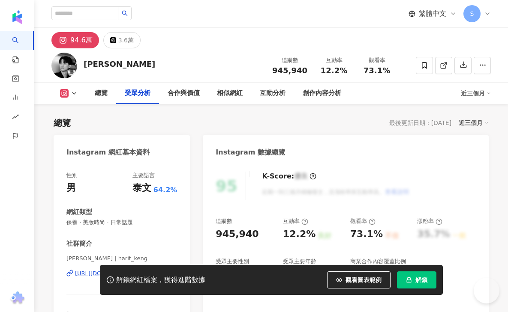  What do you see at coordinates (21, 48) in the screenshot?
I see `a: search` at bounding box center [21, 48].